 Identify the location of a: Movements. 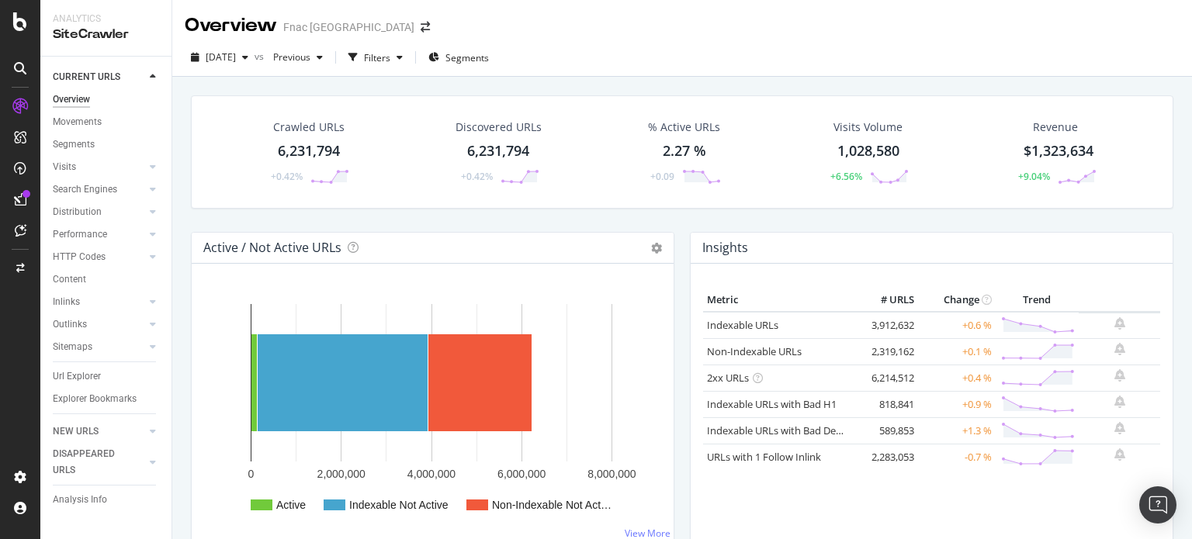
(106, 122).